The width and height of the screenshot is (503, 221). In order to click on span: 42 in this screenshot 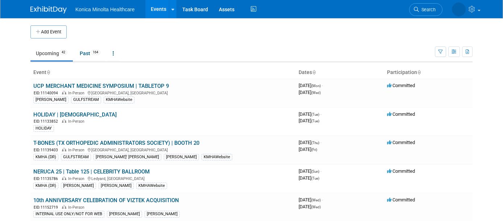, I will do `click(63, 52)`.